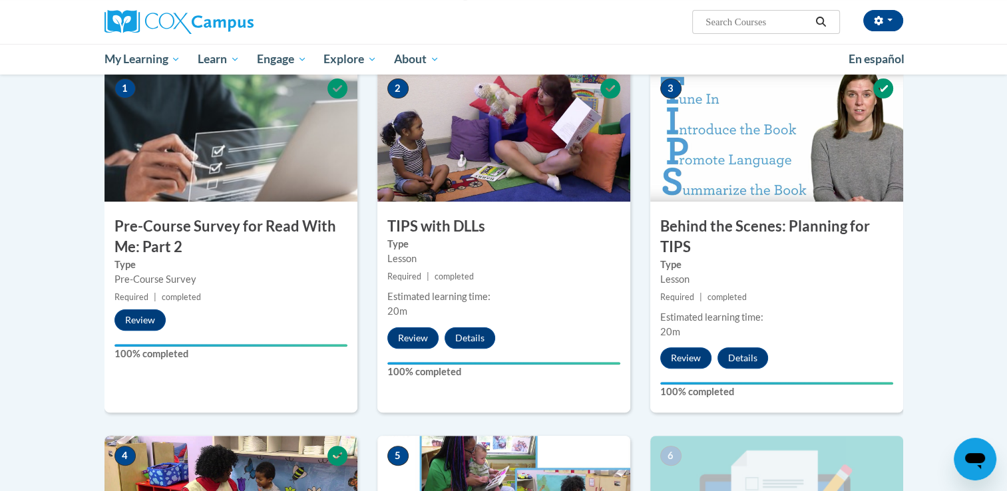 Image resolution: width=1007 pixels, height=491 pixels. Describe the element at coordinates (142, 59) in the screenshot. I see `a: My Learning` at that location.